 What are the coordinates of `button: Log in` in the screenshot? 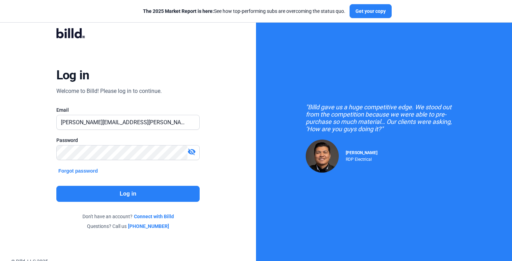 It's located at (128, 194).